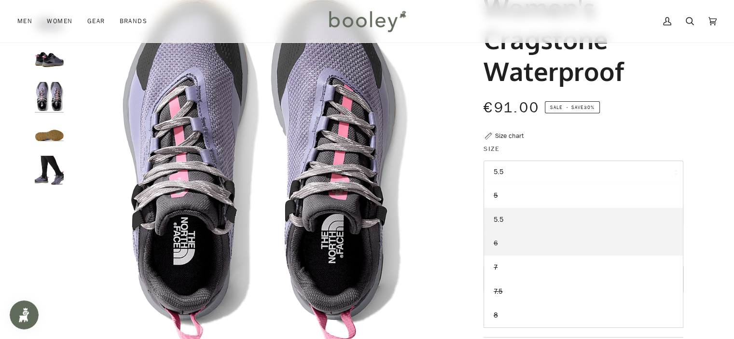 This screenshot has height=339, width=734. I want to click on span: Brands, so click(133, 21).